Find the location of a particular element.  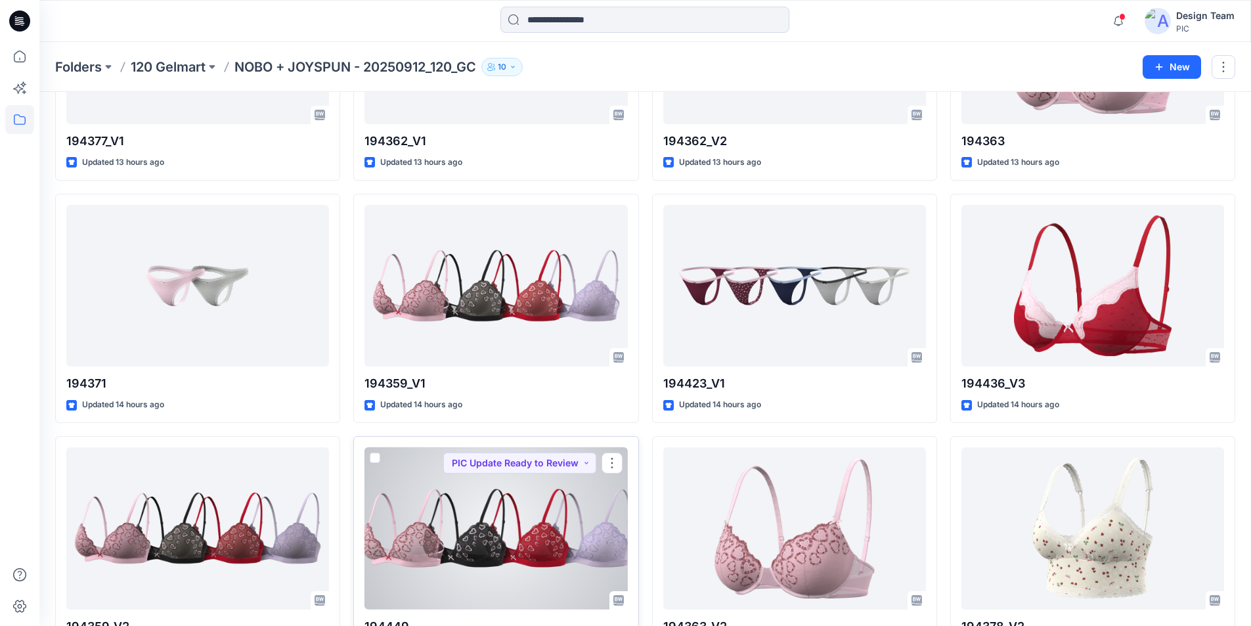

a: 194436_V3 is located at coordinates (1093, 286).